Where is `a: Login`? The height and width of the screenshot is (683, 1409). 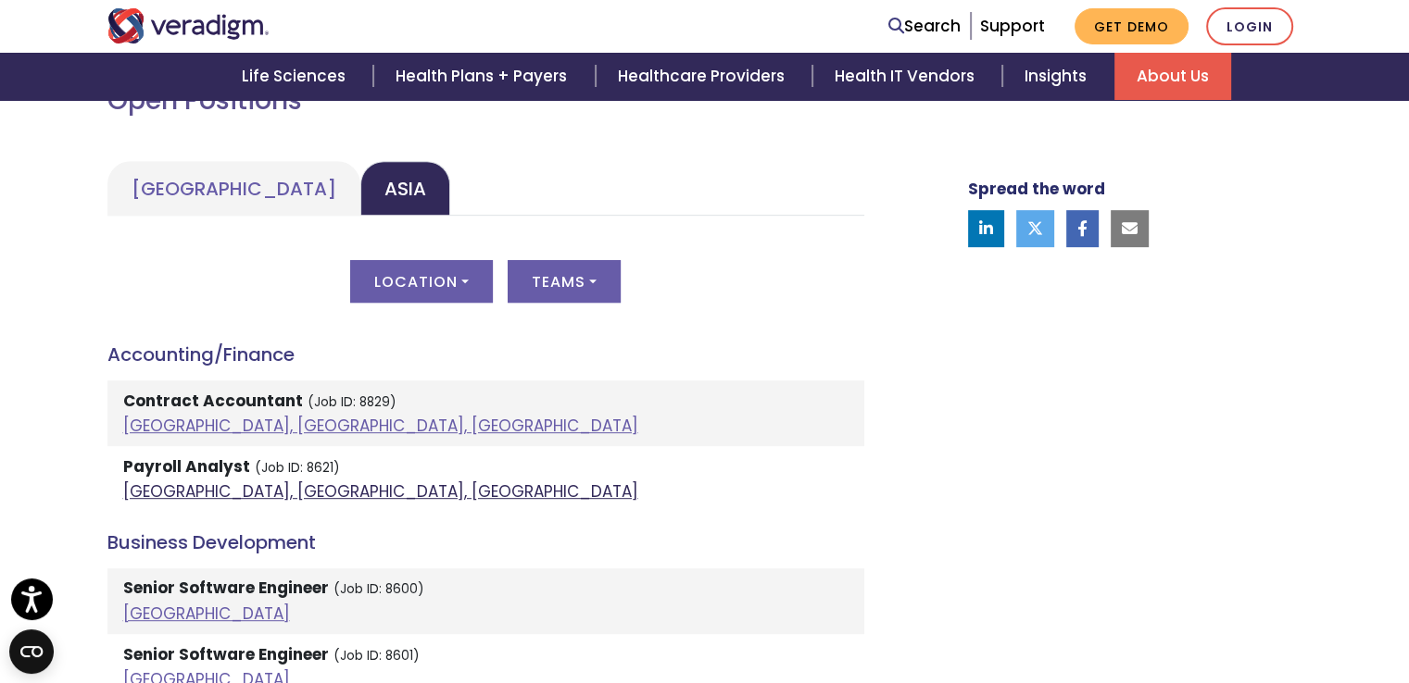
a: Login is located at coordinates (1249, 26).